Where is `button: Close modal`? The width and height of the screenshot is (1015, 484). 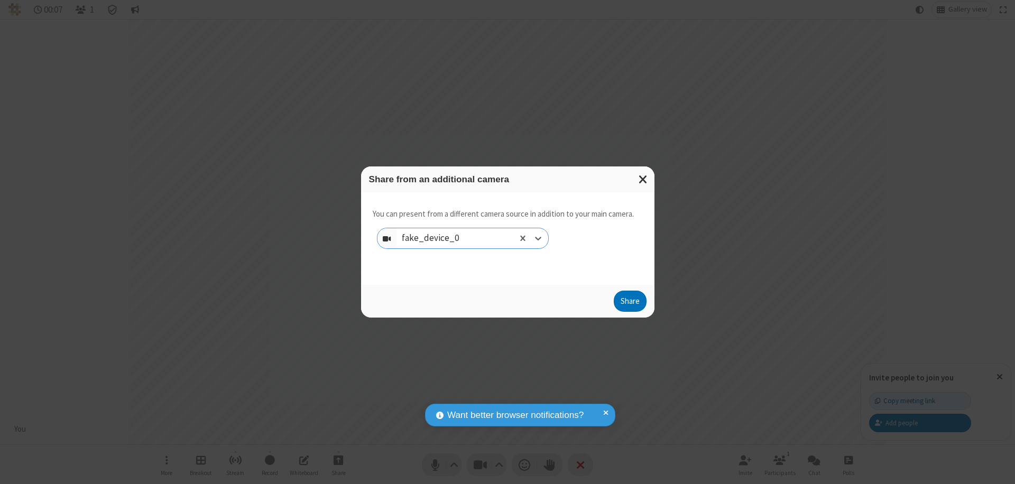 button: Close modal is located at coordinates (643, 179).